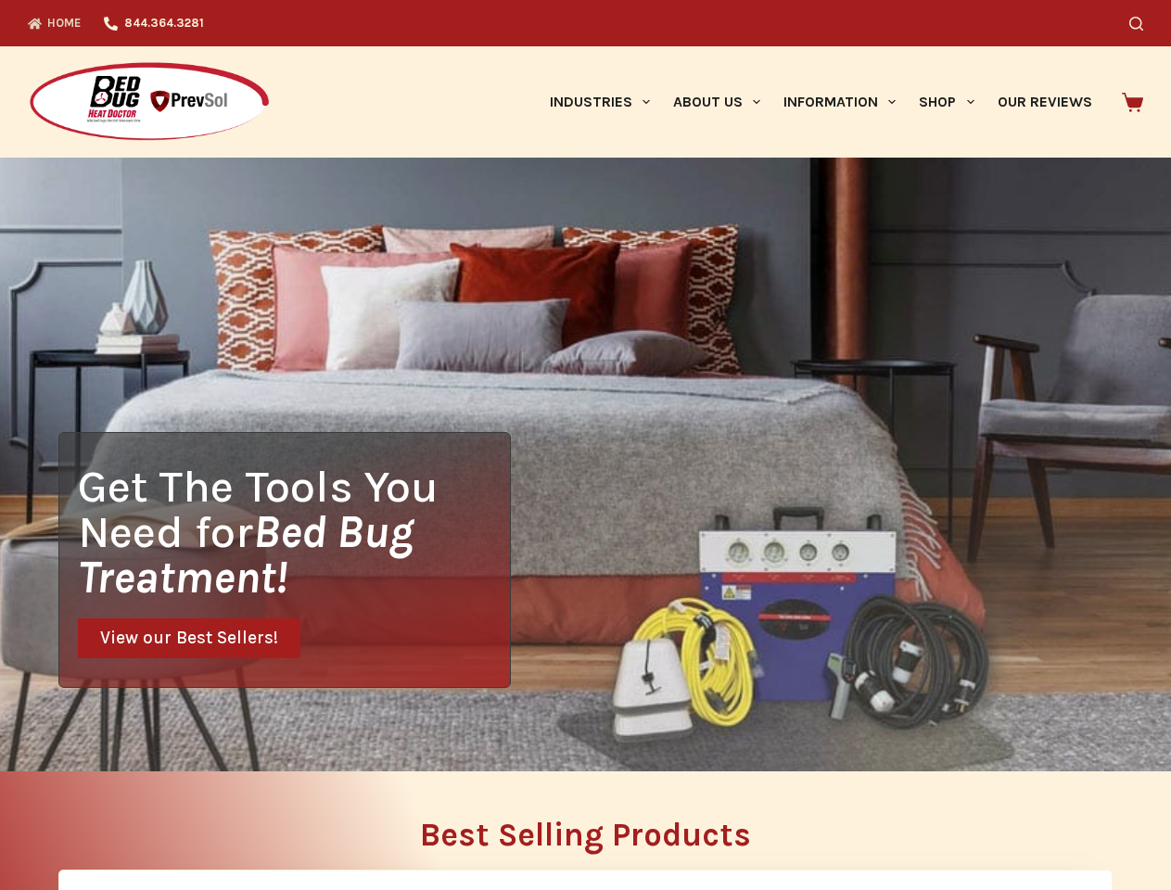 The width and height of the screenshot is (1171, 890). Describe the element at coordinates (585, 835) in the screenshot. I see `h2: Best Selling Products` at that location.